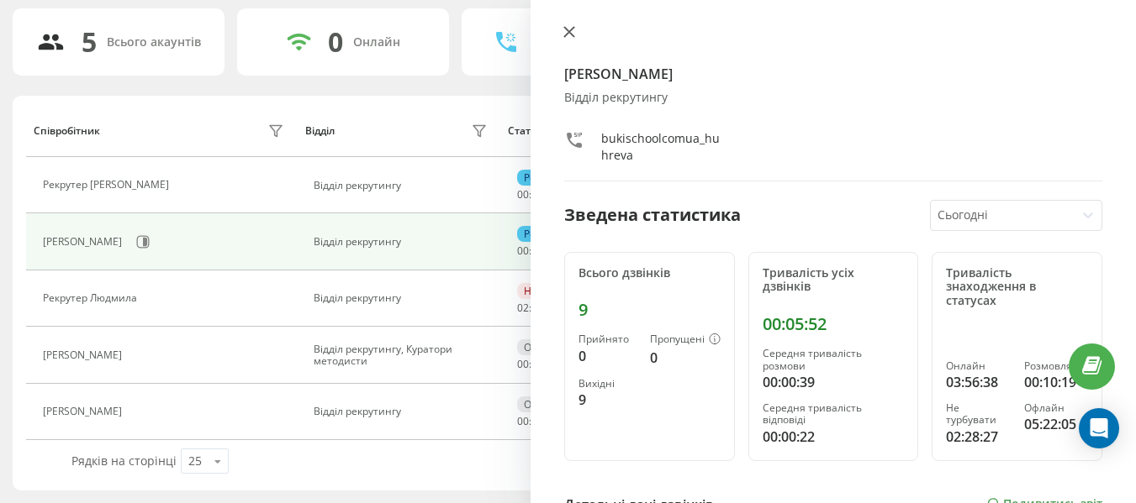 This screenshot has height=503, width=1136. I want to click on div: 00:10:19, so click(1056, 382).